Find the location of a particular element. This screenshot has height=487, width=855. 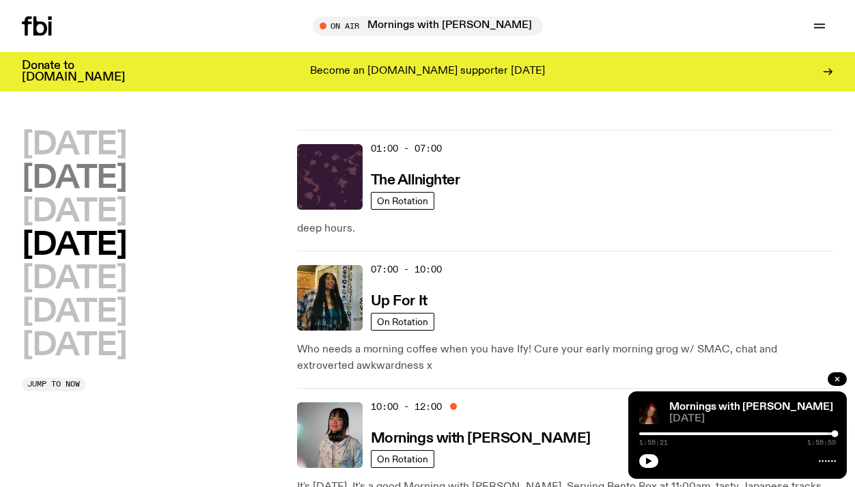

a: Ify - a Brown Skin girl with black braided twists, looking up to the side with her tongue stickin... is located at coordinates (330, 298).